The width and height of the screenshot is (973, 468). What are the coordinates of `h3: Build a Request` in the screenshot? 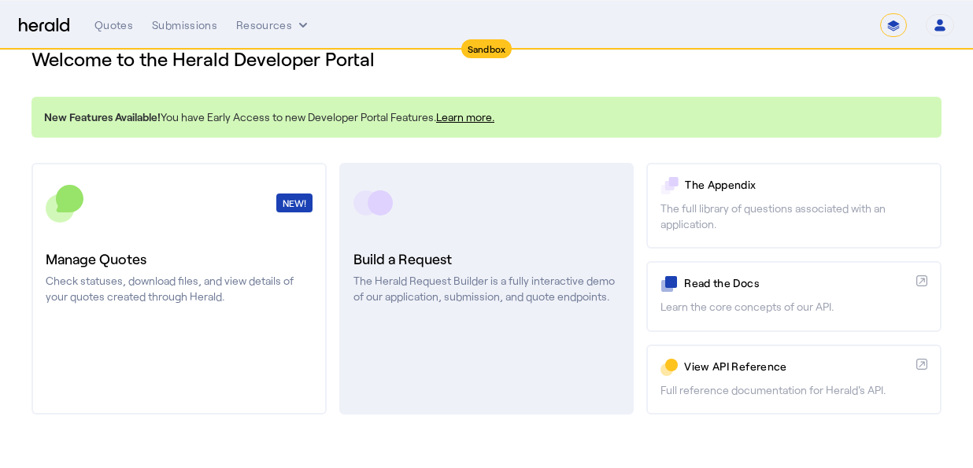 It's located at (486, 259).